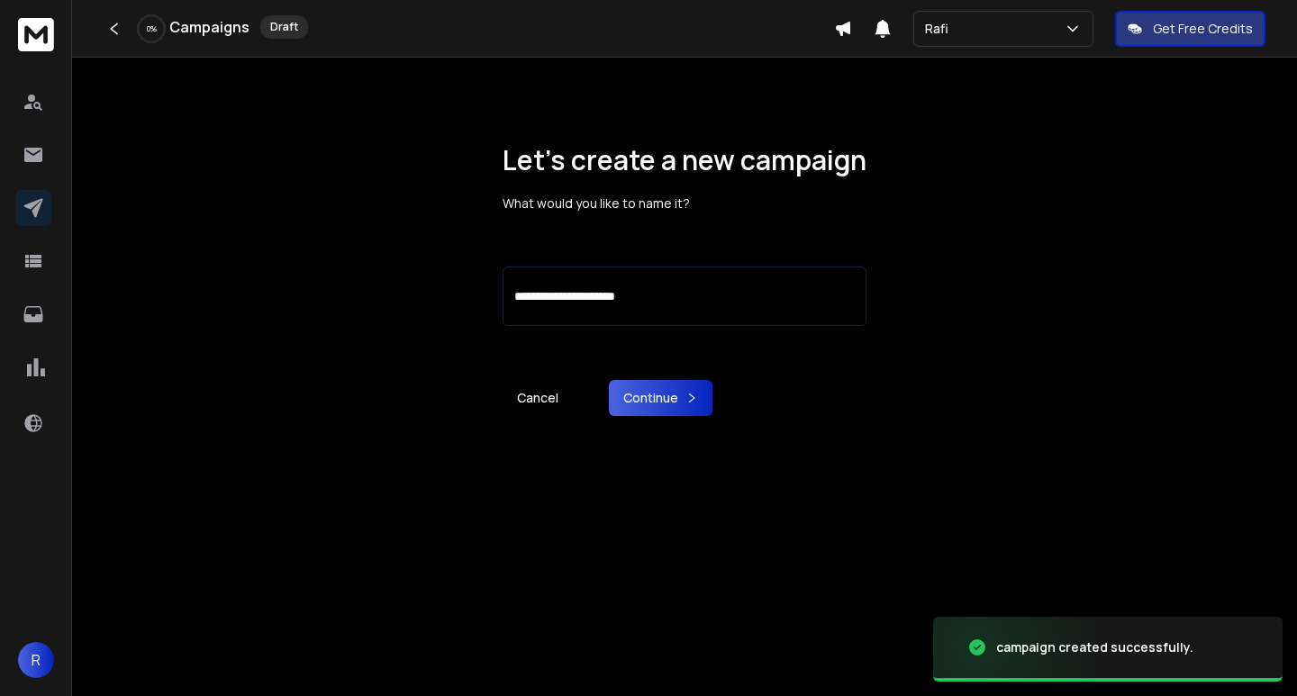 The image size is (1297, 696). I want to click on p: Get Free Credits, so click(1202, 29).